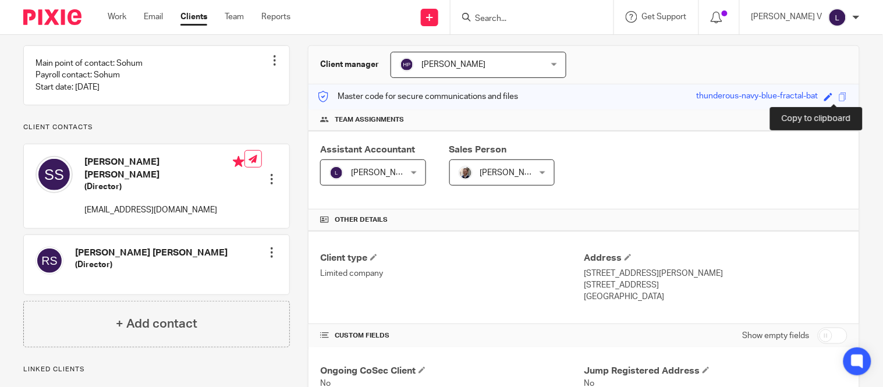 This screenshot has width=883, height=387. I want to click on label: Show empty fields, so click(776, 336).